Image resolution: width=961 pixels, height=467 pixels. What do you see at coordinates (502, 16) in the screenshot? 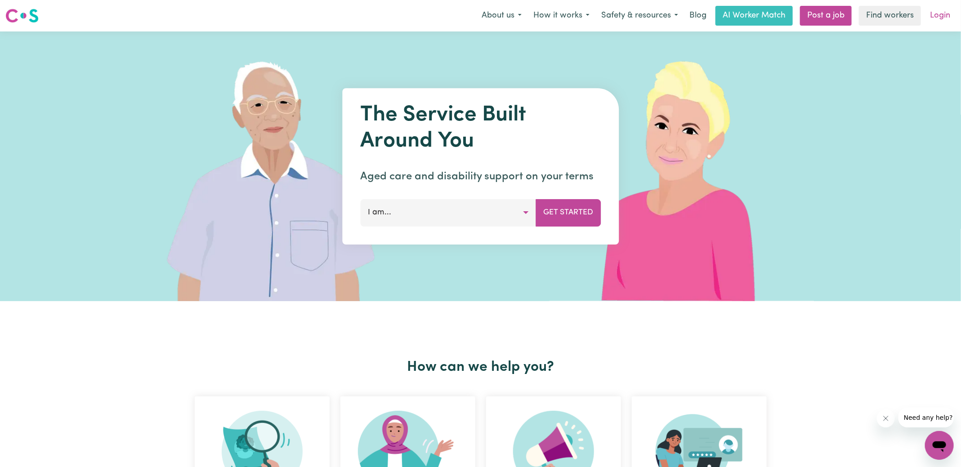
I see `button: About us` at bounding box center [502, 16].